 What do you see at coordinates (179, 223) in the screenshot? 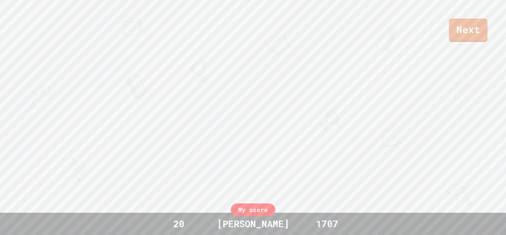
I see `div: 20` at bounding box center [179, 223].